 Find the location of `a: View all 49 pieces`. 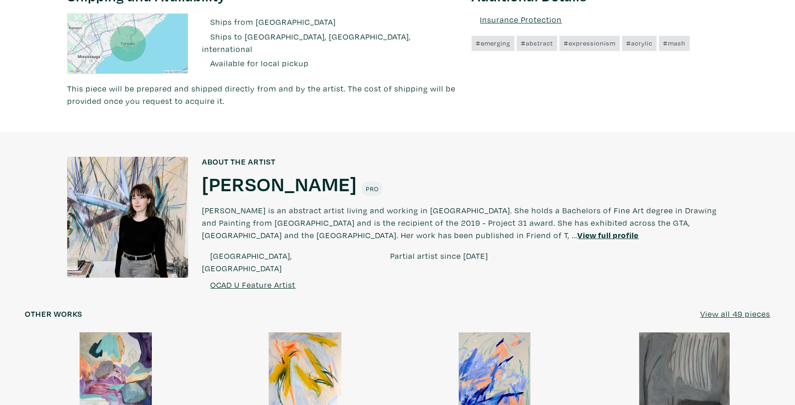

a: View all 49 pieces is located at coordinates (735, 314).